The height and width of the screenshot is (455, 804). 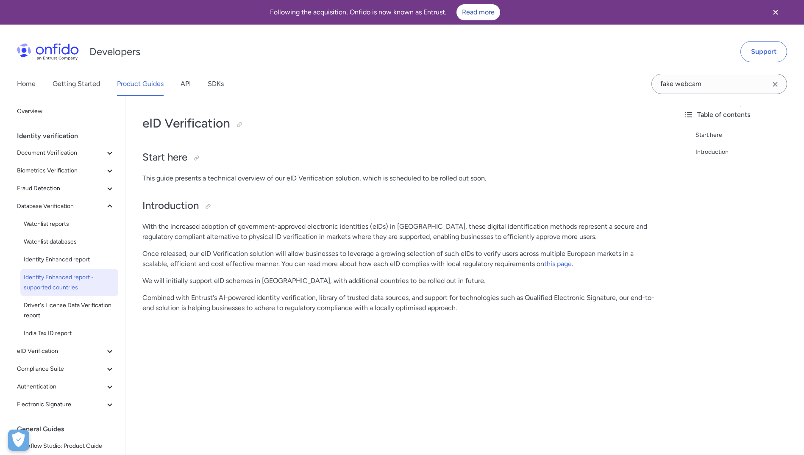 What do you see at coordinates (61, 189) in the screenshot?
I see `span: Fraud Detection` at bounding box center [61, 189].